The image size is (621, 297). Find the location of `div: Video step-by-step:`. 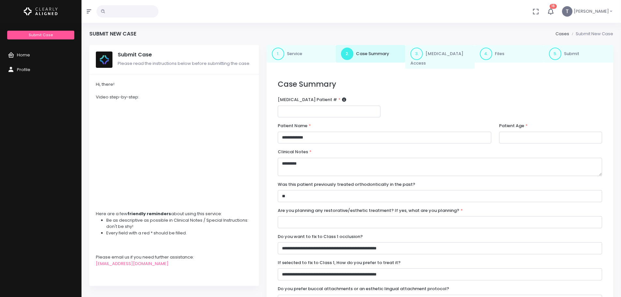

div: Video step-by-step: is located at coordinates (174, 97).